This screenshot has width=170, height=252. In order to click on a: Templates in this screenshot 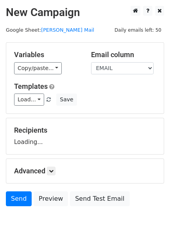, I will do `click(31, 86)`.